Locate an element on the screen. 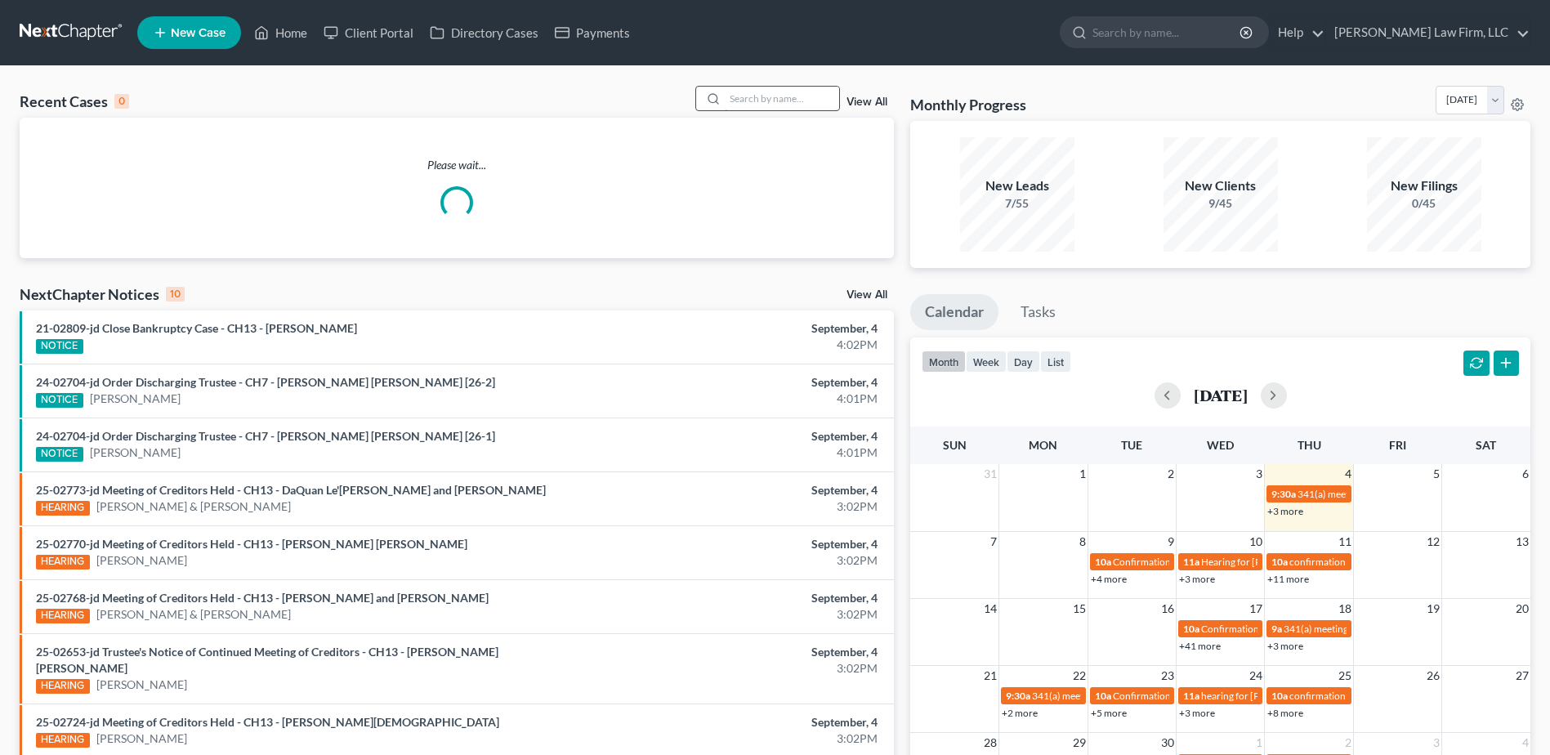 This screenshot has height=755, width=1550. a: Home is located at coordinates (280, 33).